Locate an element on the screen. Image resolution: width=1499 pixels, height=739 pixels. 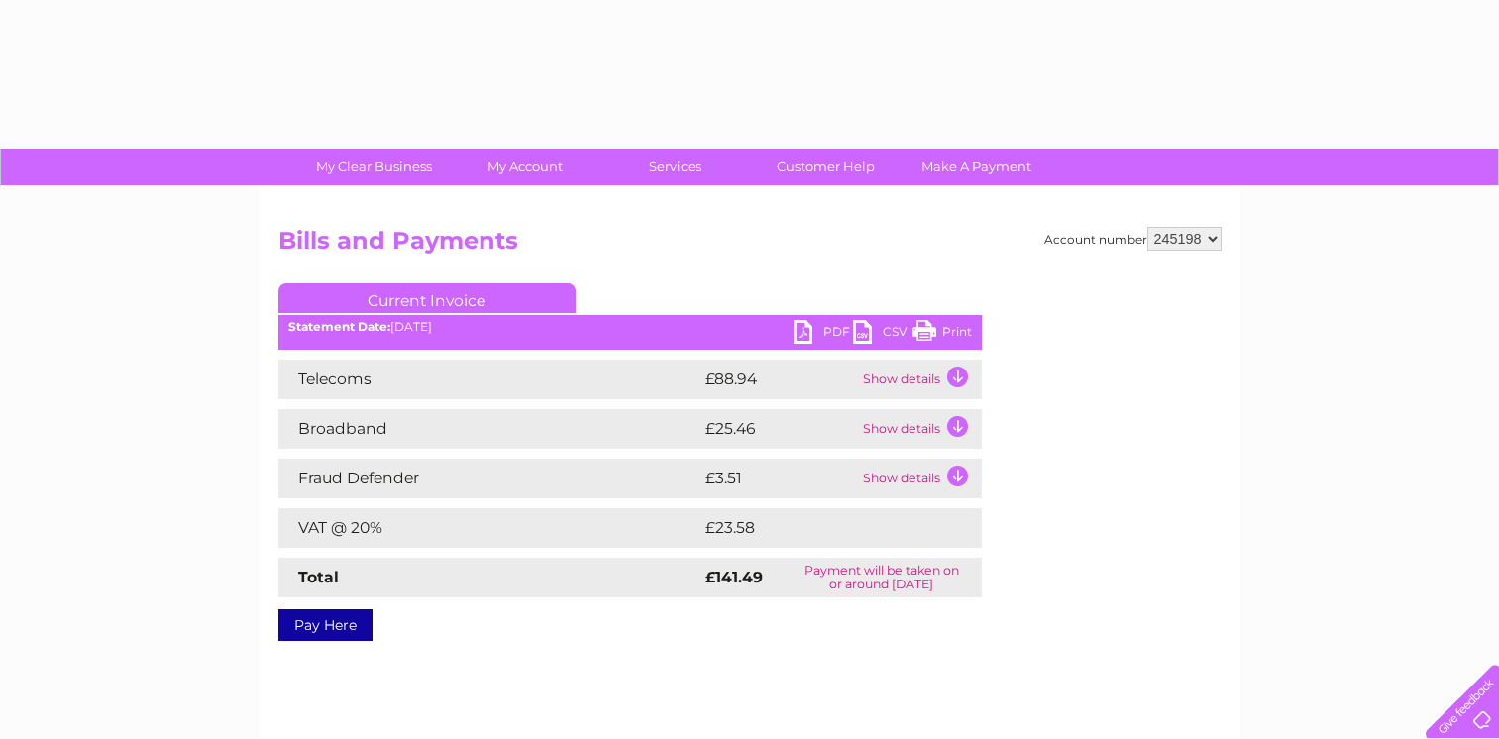
strong: Total is located at coordinates (318, 576).